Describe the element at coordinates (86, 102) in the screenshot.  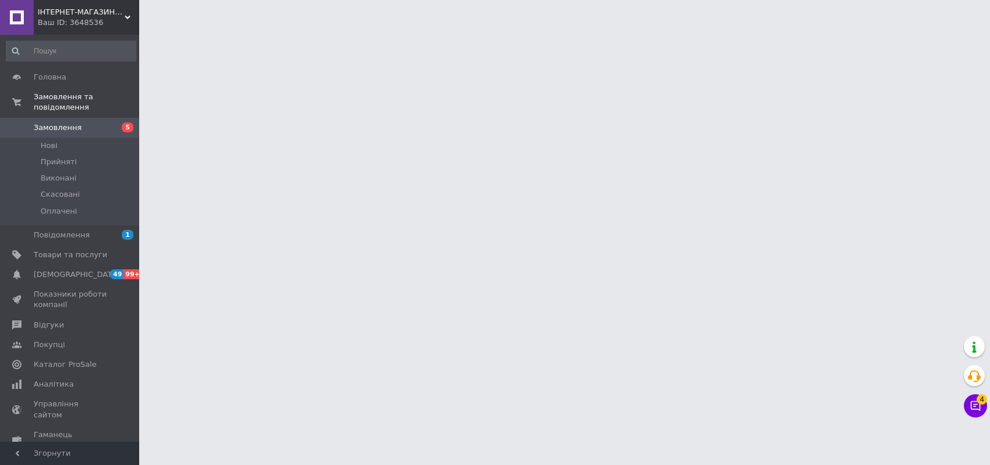
I see `span: Замовлення та повідомлення` at that location.